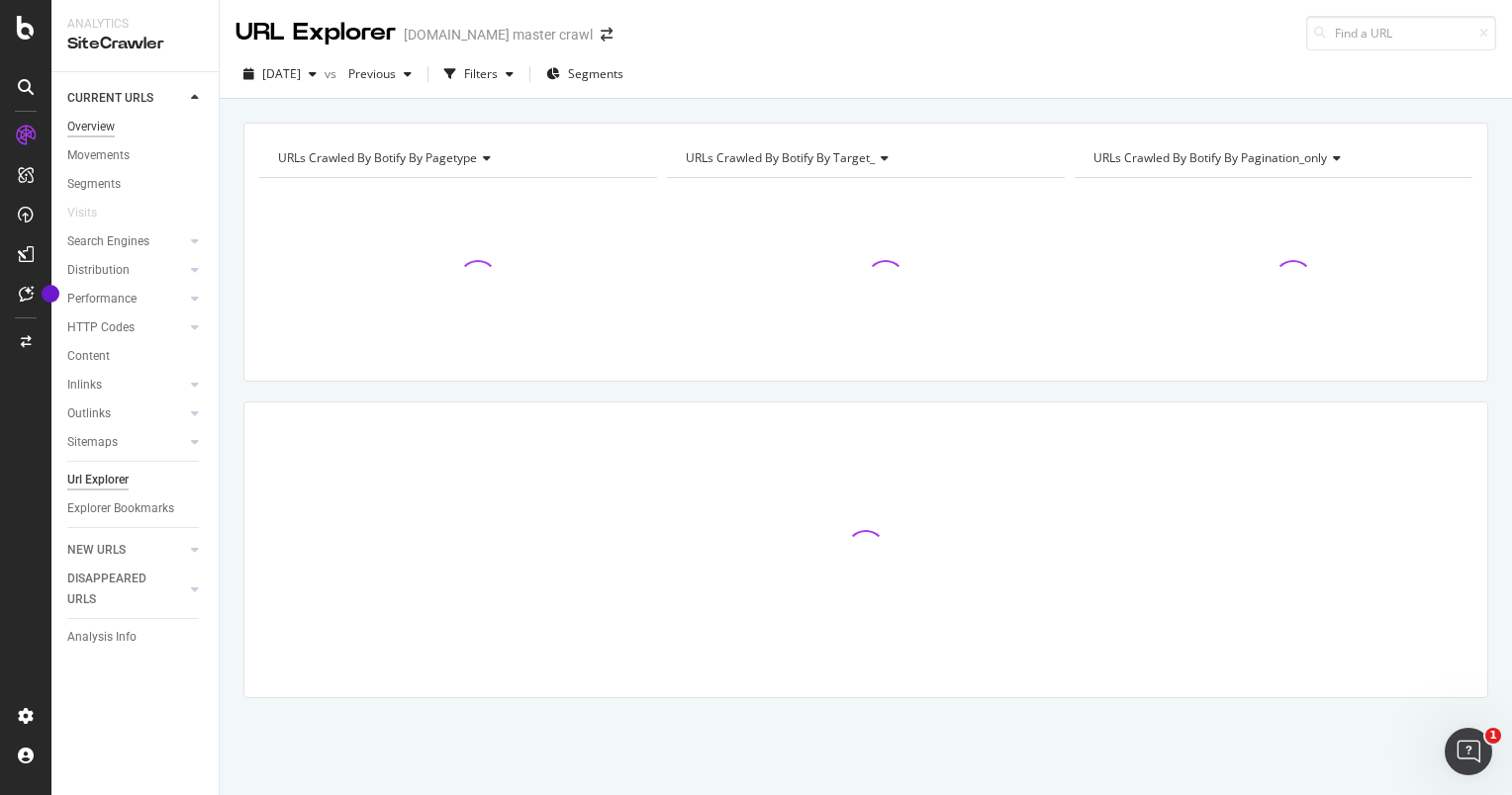 The image size is (1512, 795). I want to click on div: Url Explorer, so click(98, 480).